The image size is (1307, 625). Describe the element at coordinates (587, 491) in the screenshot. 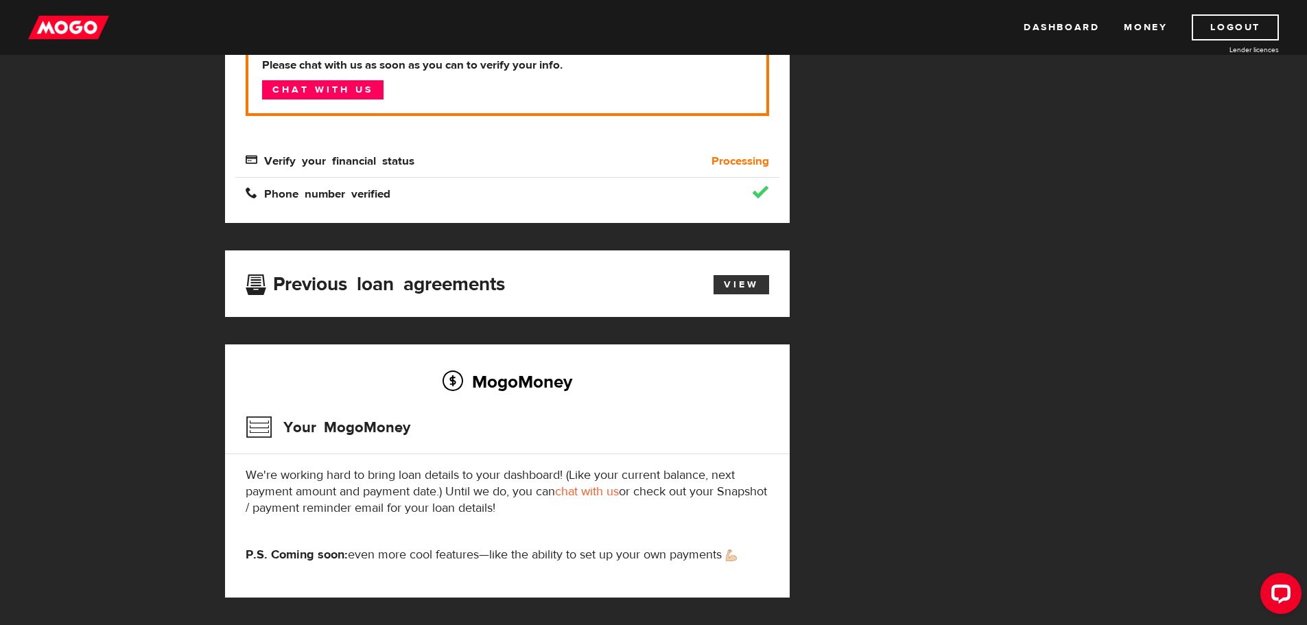

I see `a: chat with us` at that location.